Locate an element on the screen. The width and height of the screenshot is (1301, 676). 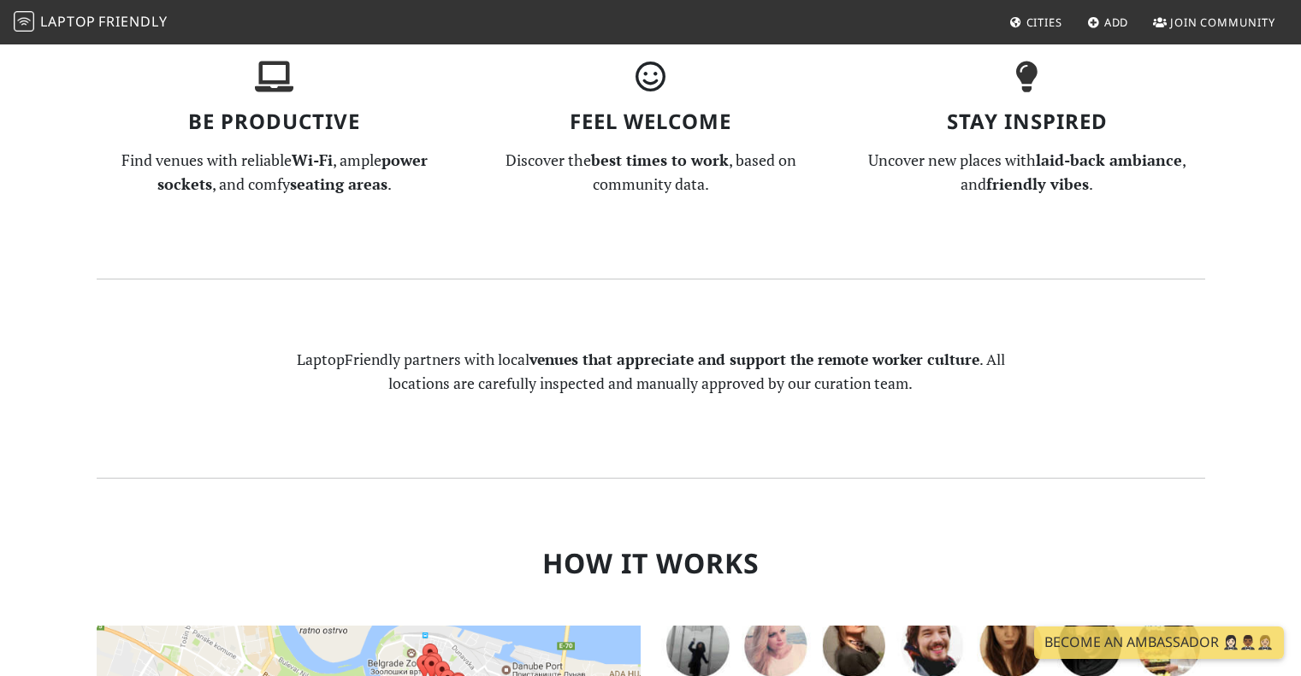
h3: Be Productive is located at coordinates (274, 121).